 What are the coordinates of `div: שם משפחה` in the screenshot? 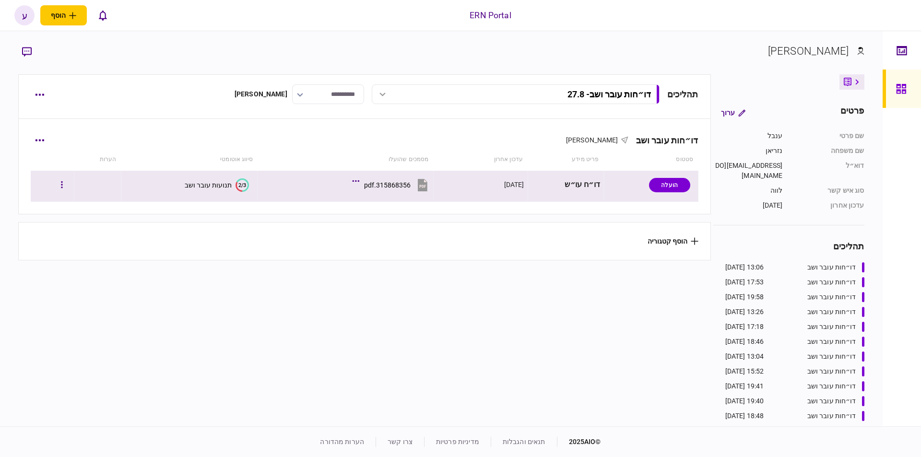 It's located at (829, 151).